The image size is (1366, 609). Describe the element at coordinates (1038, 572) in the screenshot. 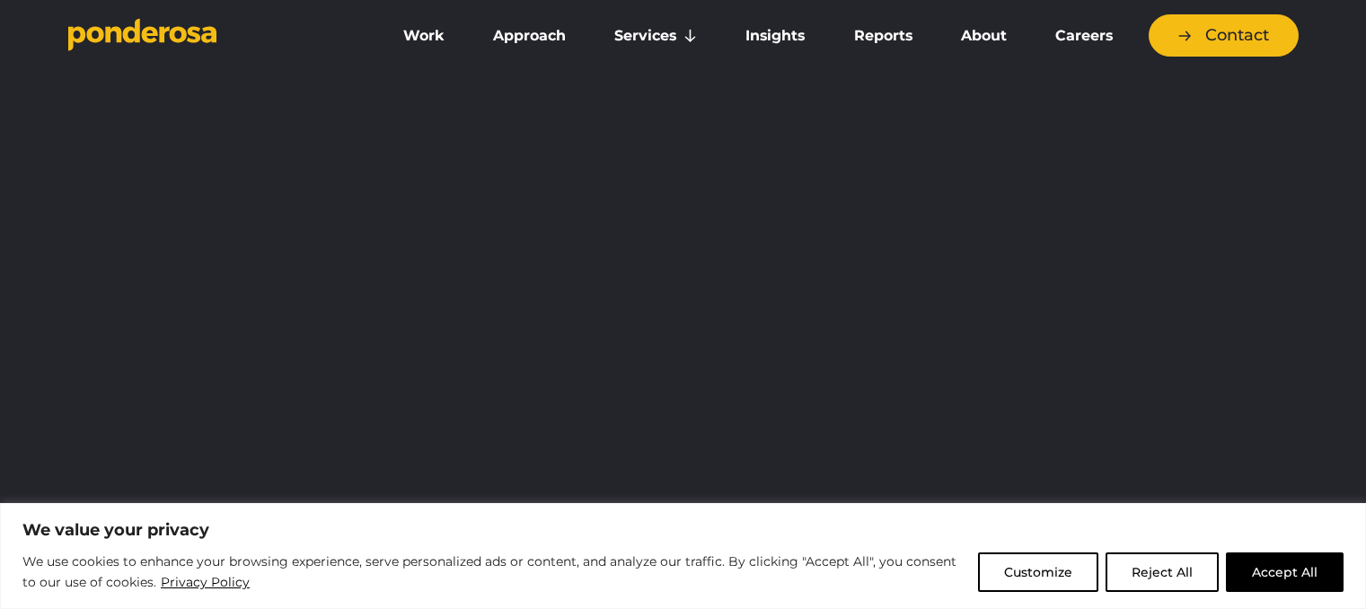

I see `button: Customize` at that location.